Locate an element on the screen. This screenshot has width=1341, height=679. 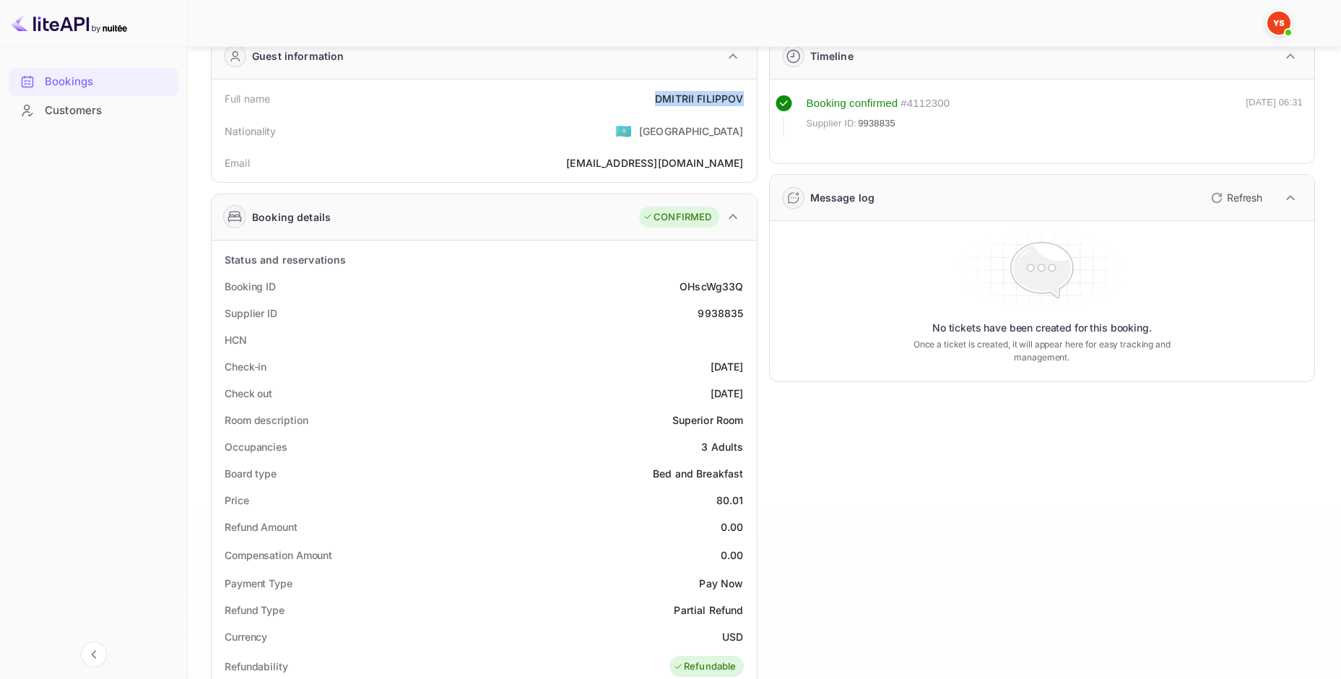
div: 9938835 is located at coordinates (720, 313).